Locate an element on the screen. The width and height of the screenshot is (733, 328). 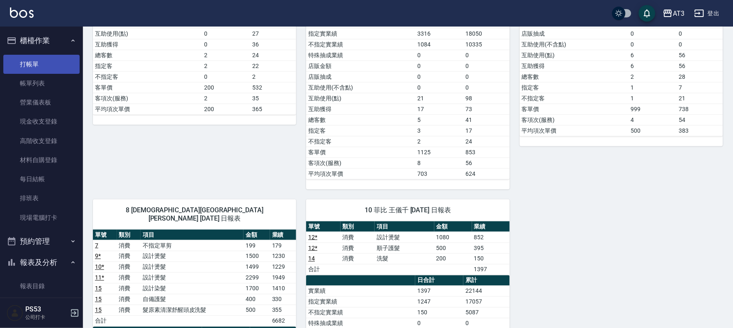
td: 自備護髮 is located at coordinates (192, 299).